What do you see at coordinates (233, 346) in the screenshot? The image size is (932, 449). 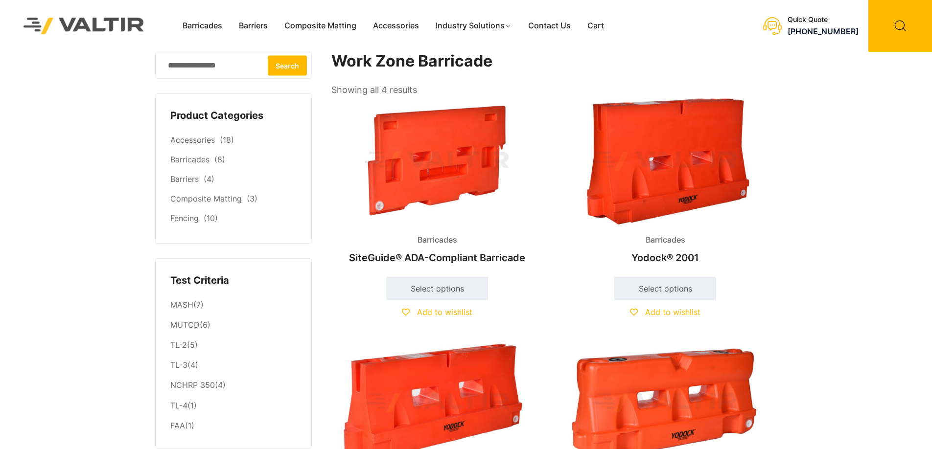 I see `li: (5)` at bounding box center [233, 346].